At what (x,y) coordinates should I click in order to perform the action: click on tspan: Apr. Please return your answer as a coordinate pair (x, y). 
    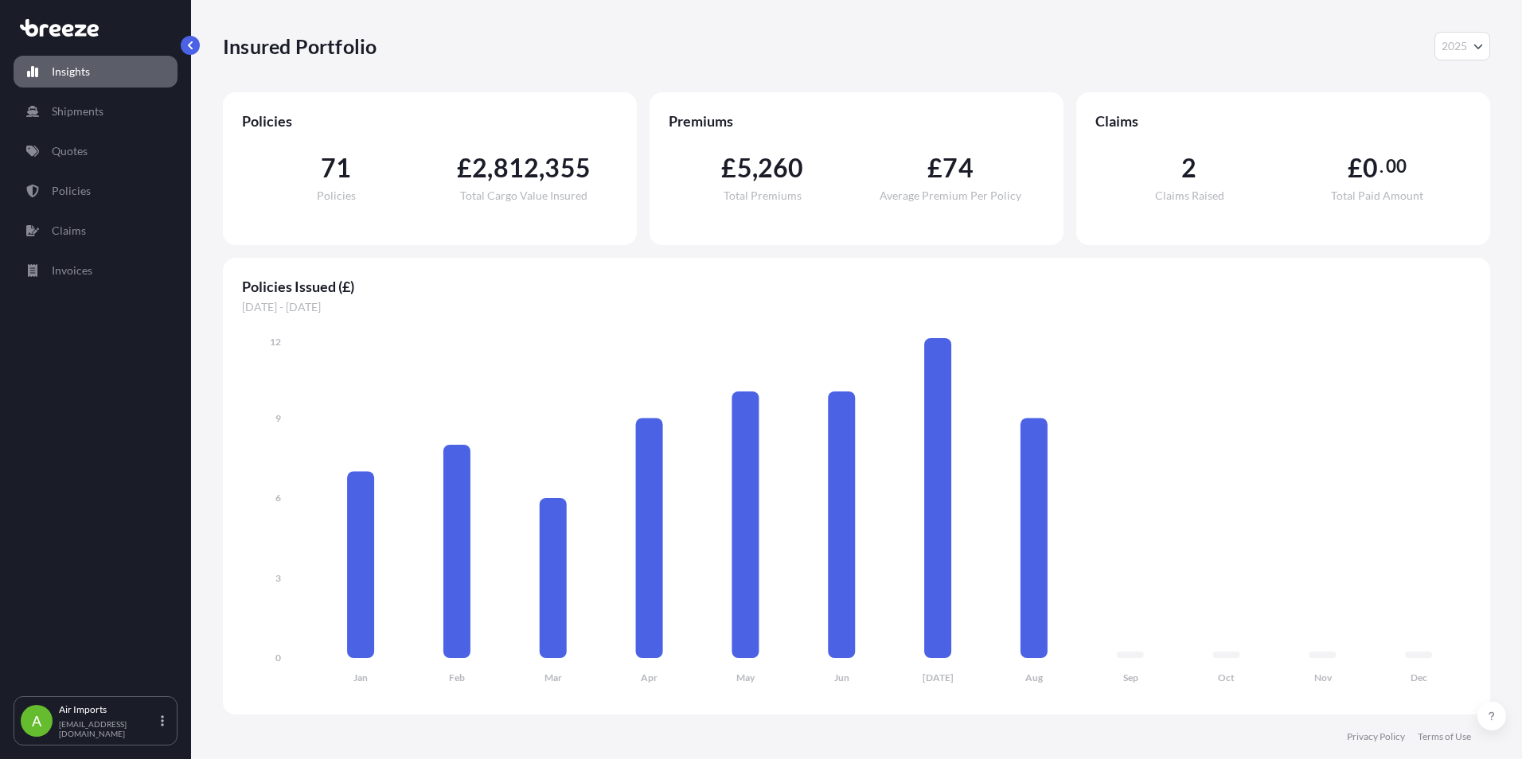
    Looking at the image, I should click on (649, 677).